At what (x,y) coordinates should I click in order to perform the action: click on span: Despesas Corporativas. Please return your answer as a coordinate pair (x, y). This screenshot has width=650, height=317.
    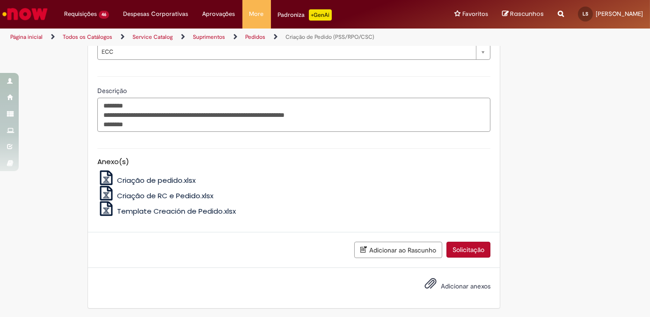
    Looking at the image, I should click on (155, 14).